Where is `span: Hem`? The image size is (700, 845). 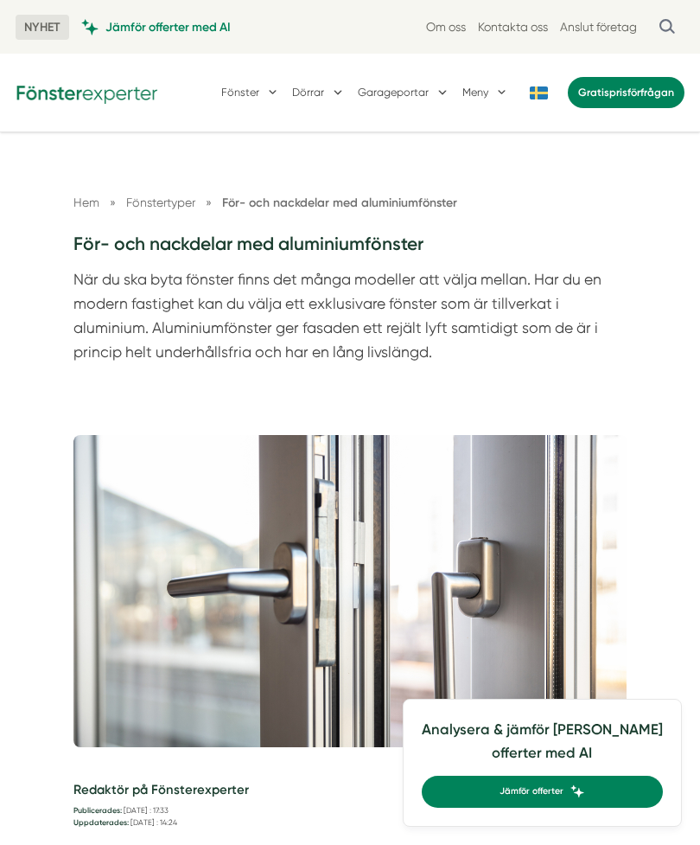 span: Hem is located at coordinates (86, 202).